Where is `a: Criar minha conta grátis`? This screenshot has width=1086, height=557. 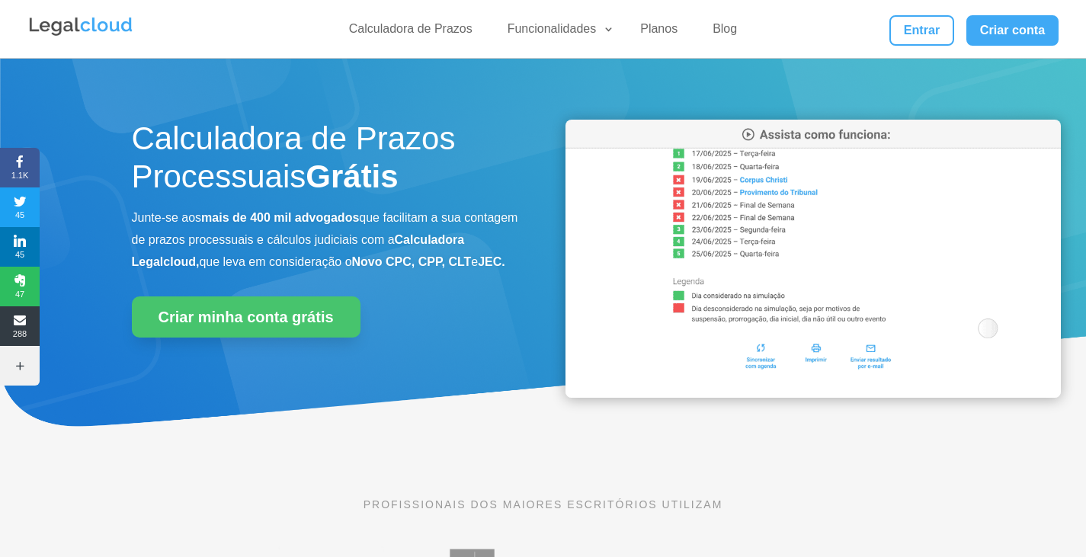 a: Criar minha conta grátis is located at coordinates (246, 317).